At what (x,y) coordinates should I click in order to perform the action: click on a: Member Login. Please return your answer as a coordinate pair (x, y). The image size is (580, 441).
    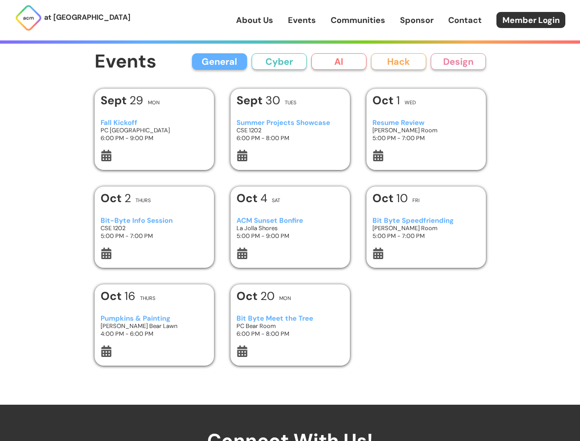
    Looking at the image, I should click on (531, 20).